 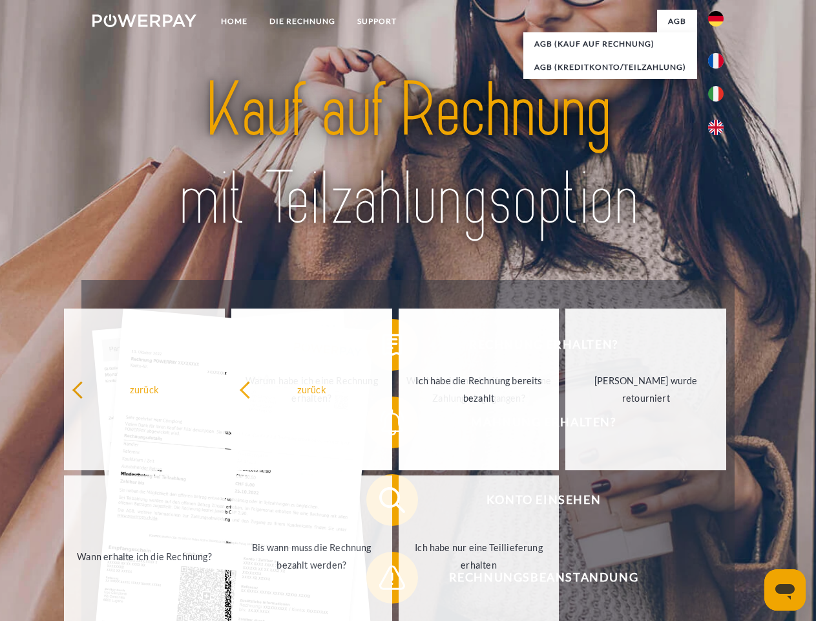 I want to click on a: SUPPORT, so click(x=377, y=21).